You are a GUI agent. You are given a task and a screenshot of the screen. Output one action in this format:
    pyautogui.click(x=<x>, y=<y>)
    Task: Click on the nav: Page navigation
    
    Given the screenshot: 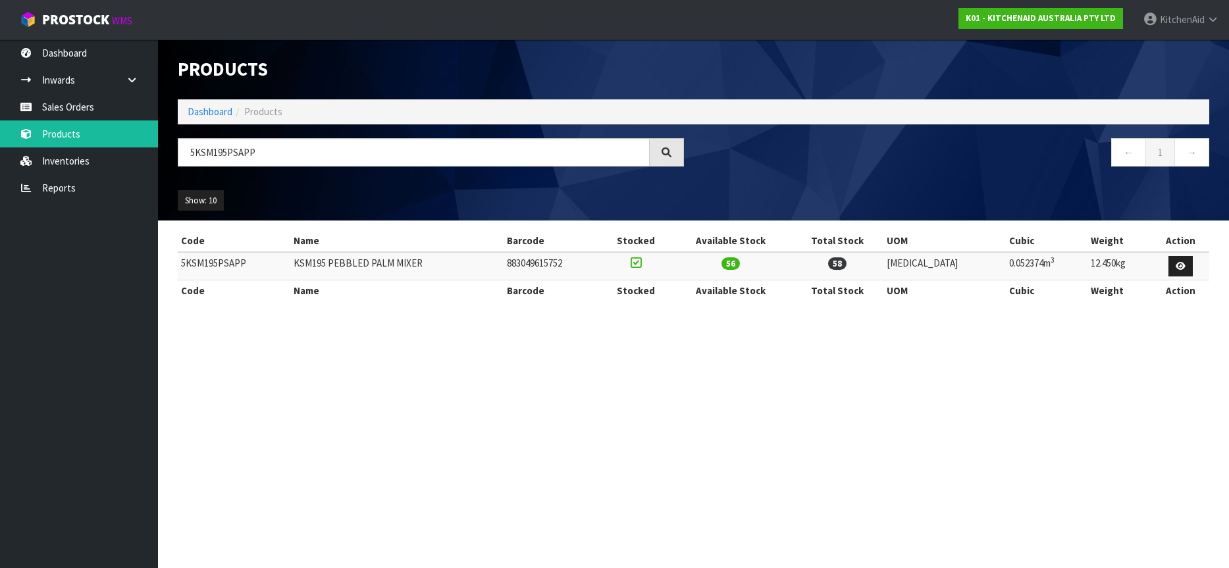 What is the action you would take?
    pyautogui.click(x=957, y=154)
    